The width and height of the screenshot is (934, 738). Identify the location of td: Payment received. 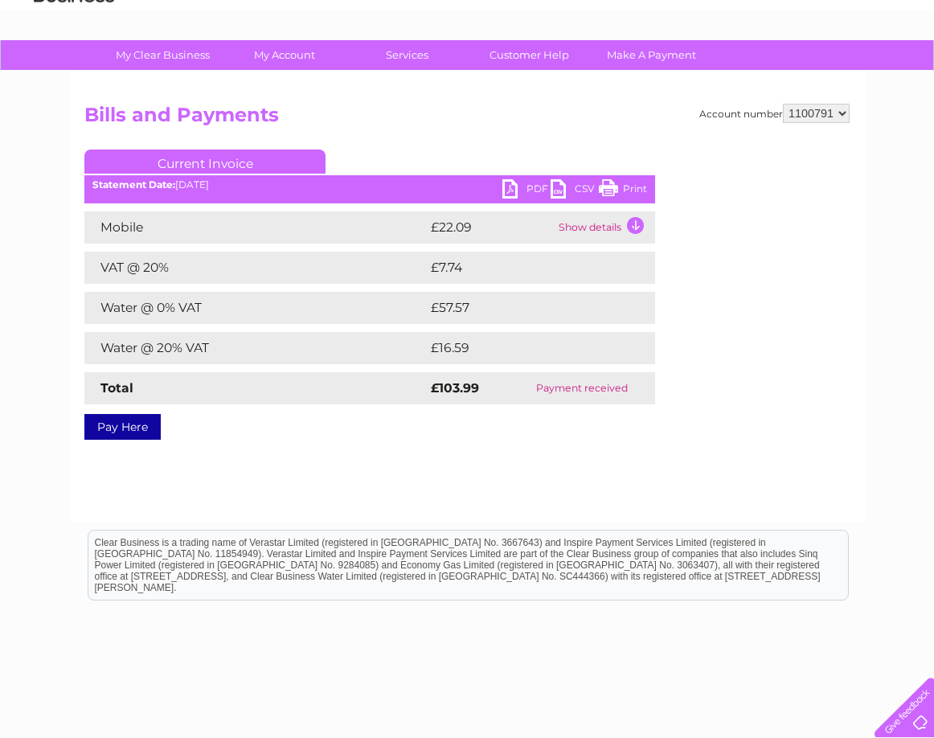
(582, 388).